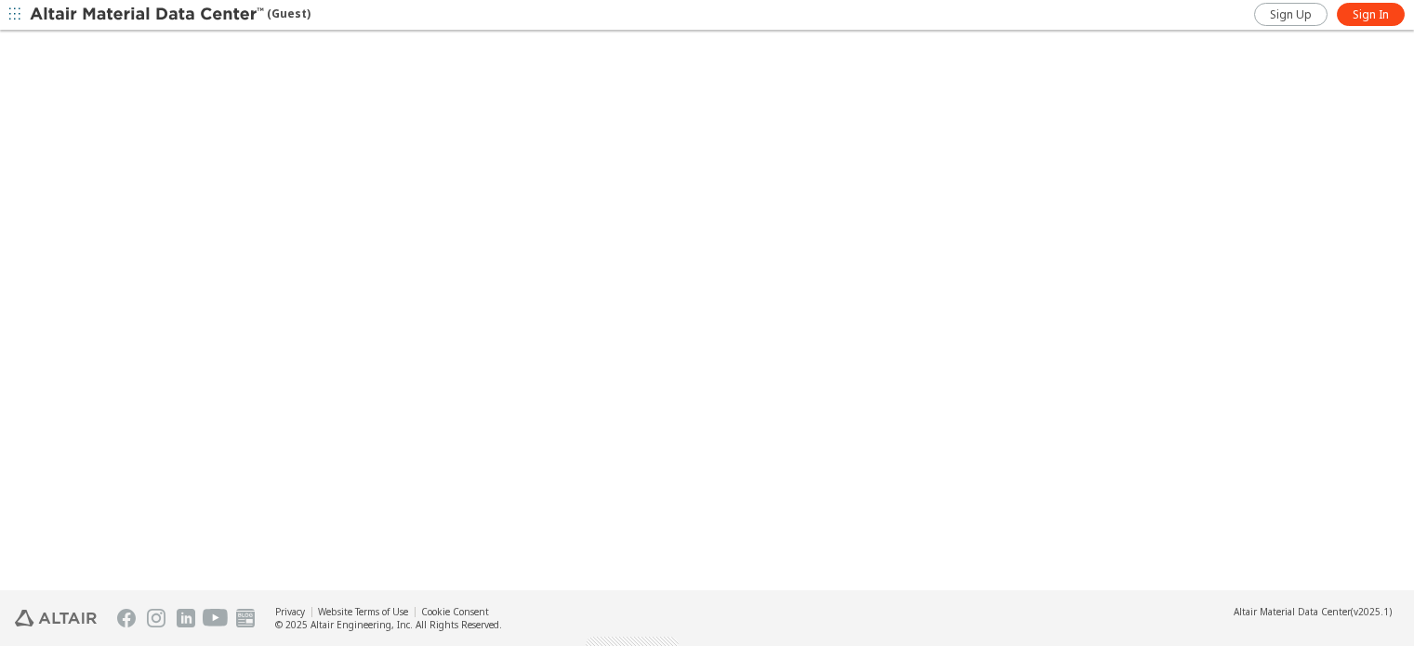 Image resolution: width=1414 pixels, height=646 pixels. I want to click on a: Cookie Consent, so click(455, 612).